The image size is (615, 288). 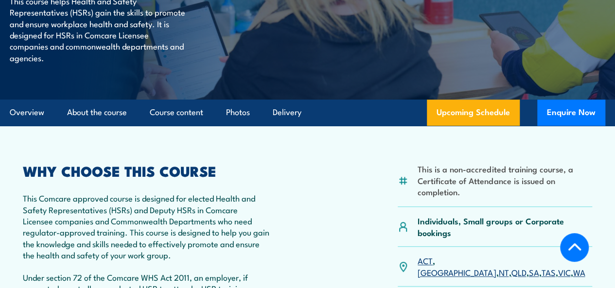 What do you see at coordinates (548, 272) in the screenshot?
I see `a: TAS` at bounding box center [548, 272].